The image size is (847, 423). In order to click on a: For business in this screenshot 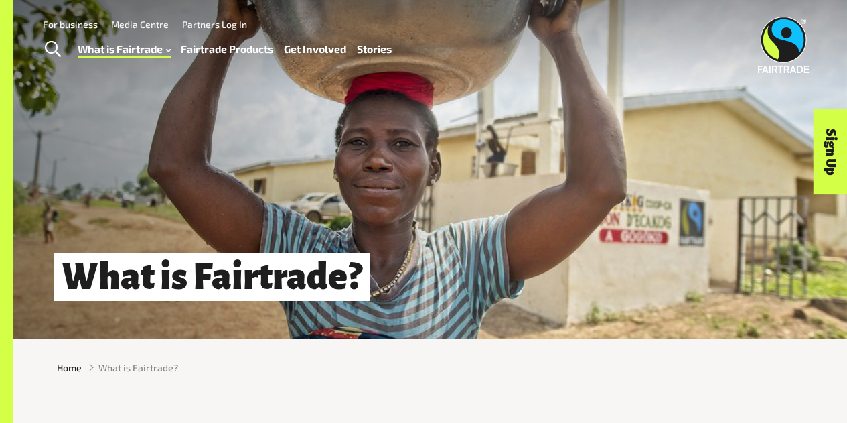, I will do `click(70, 24)`.